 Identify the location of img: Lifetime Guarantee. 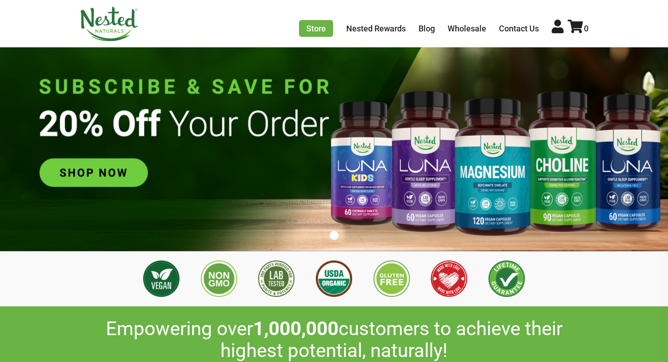
(507, 278).